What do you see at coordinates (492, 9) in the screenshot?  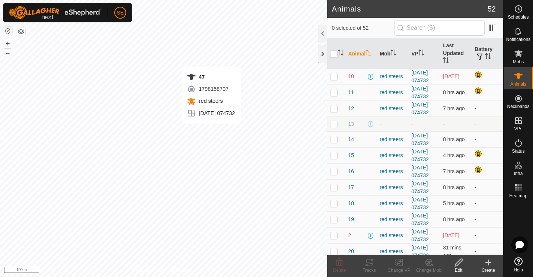 I see `span: 52` at bounding box center [492, 9].